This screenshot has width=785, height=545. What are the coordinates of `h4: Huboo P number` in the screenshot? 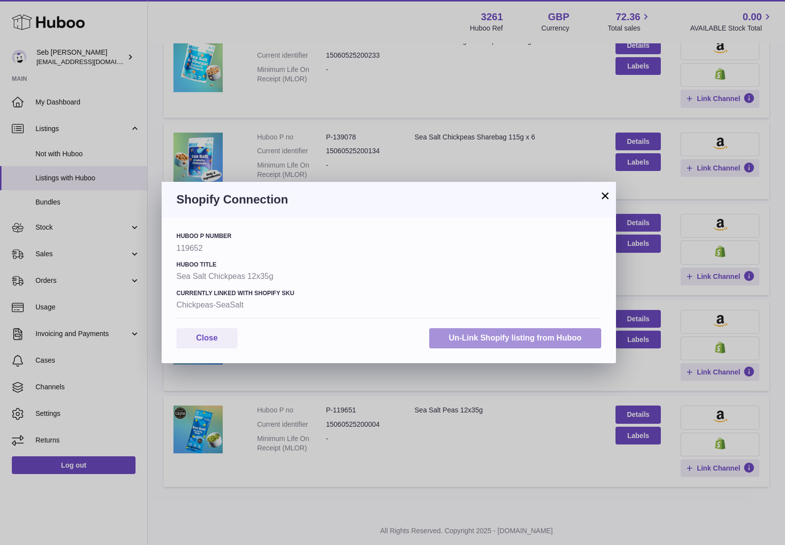 It's located at (389, 236).